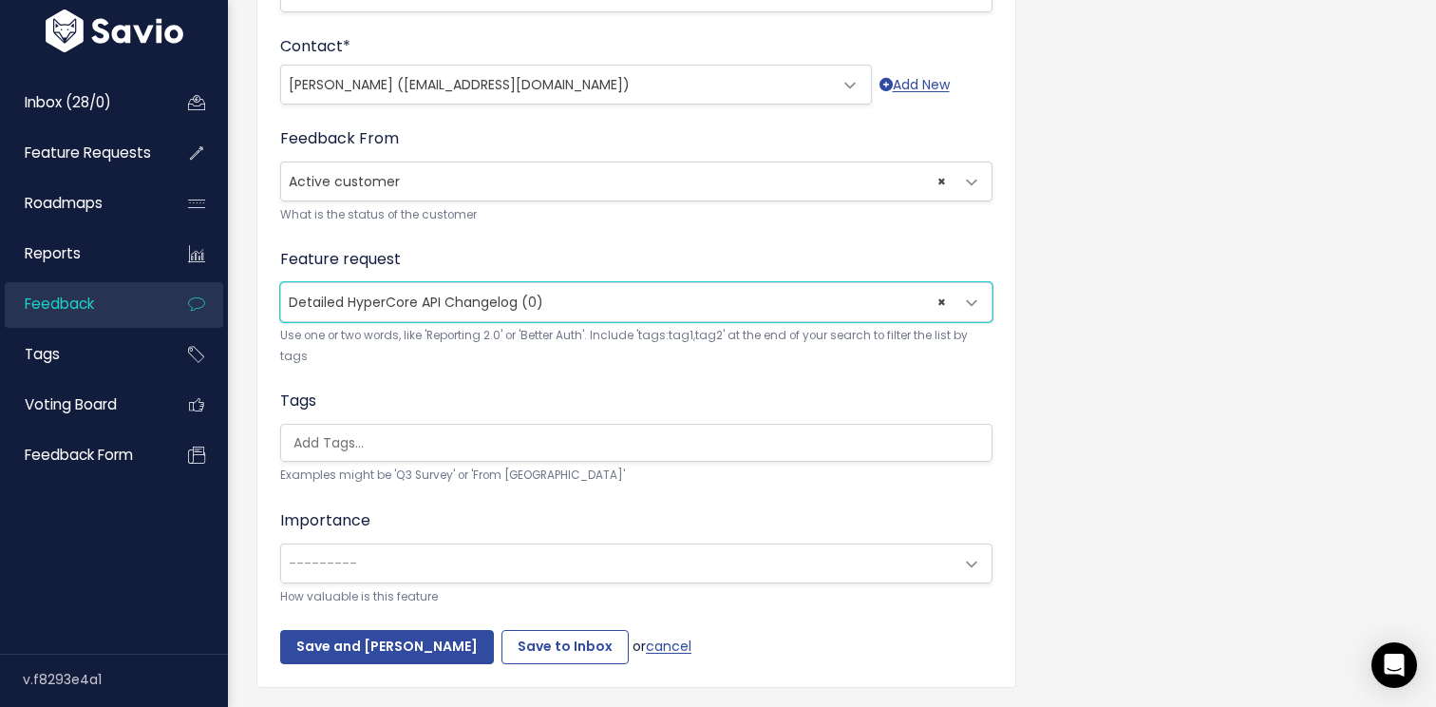 Image resolution: width=1436 pixels, height=707 pixels. What do you see at coordinates (325, 521) in the screenshot?
I see `label: Importance` at bounding box center [325, 521].